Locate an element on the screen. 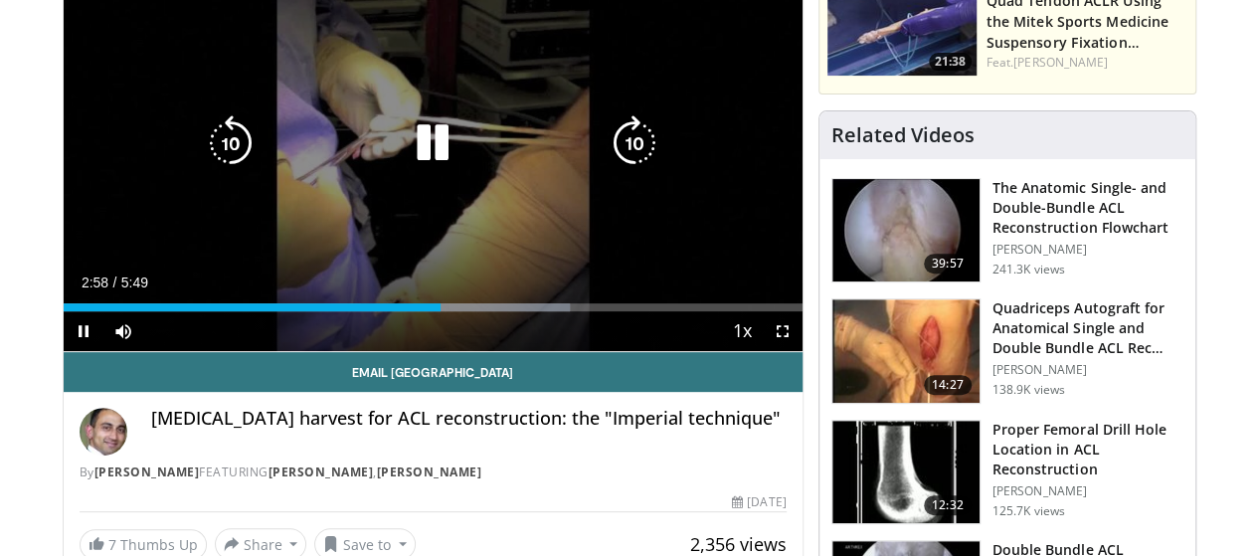  div: By FEATURING , is located at coordinates (433, 472).